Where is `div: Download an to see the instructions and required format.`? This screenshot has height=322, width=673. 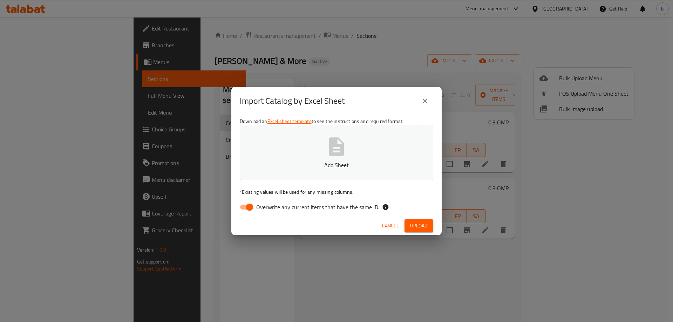 div: Download an to see the instructions and required format. is located at coordinates (337, 166).